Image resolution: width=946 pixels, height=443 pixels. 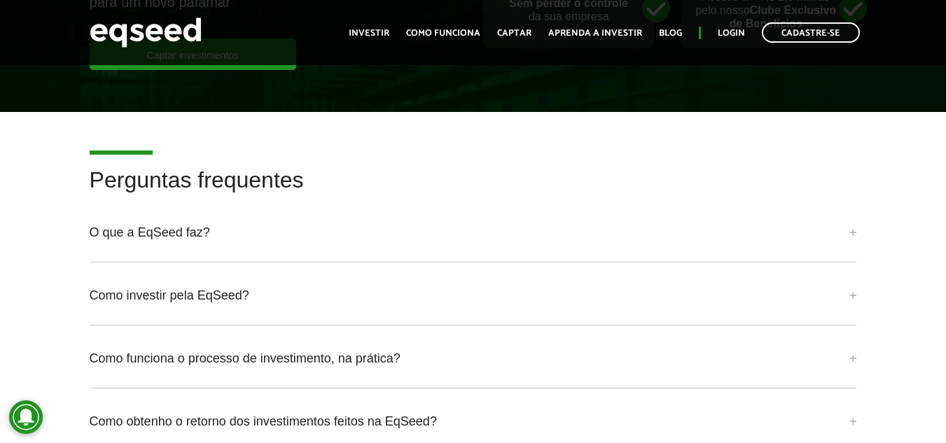 What do you see at coordinates (473, 296) in the screenshot?
I see `a: Como investir pela EqSeed?` at bounding box center [473, 296].